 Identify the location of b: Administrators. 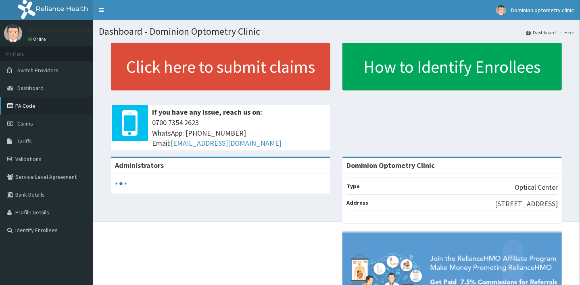
(139, 165).